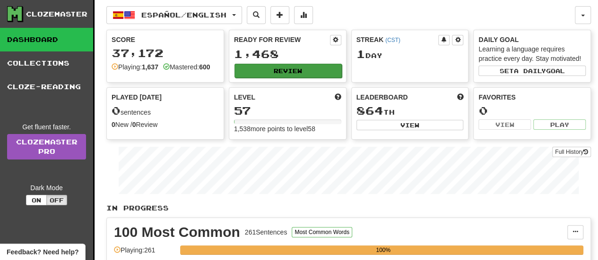 This screenshot has height=260, width=598. What do you see at coordinates (256, 15) in the screenshot?
I see `button: Search sentences` at bounding box center [256, 15].